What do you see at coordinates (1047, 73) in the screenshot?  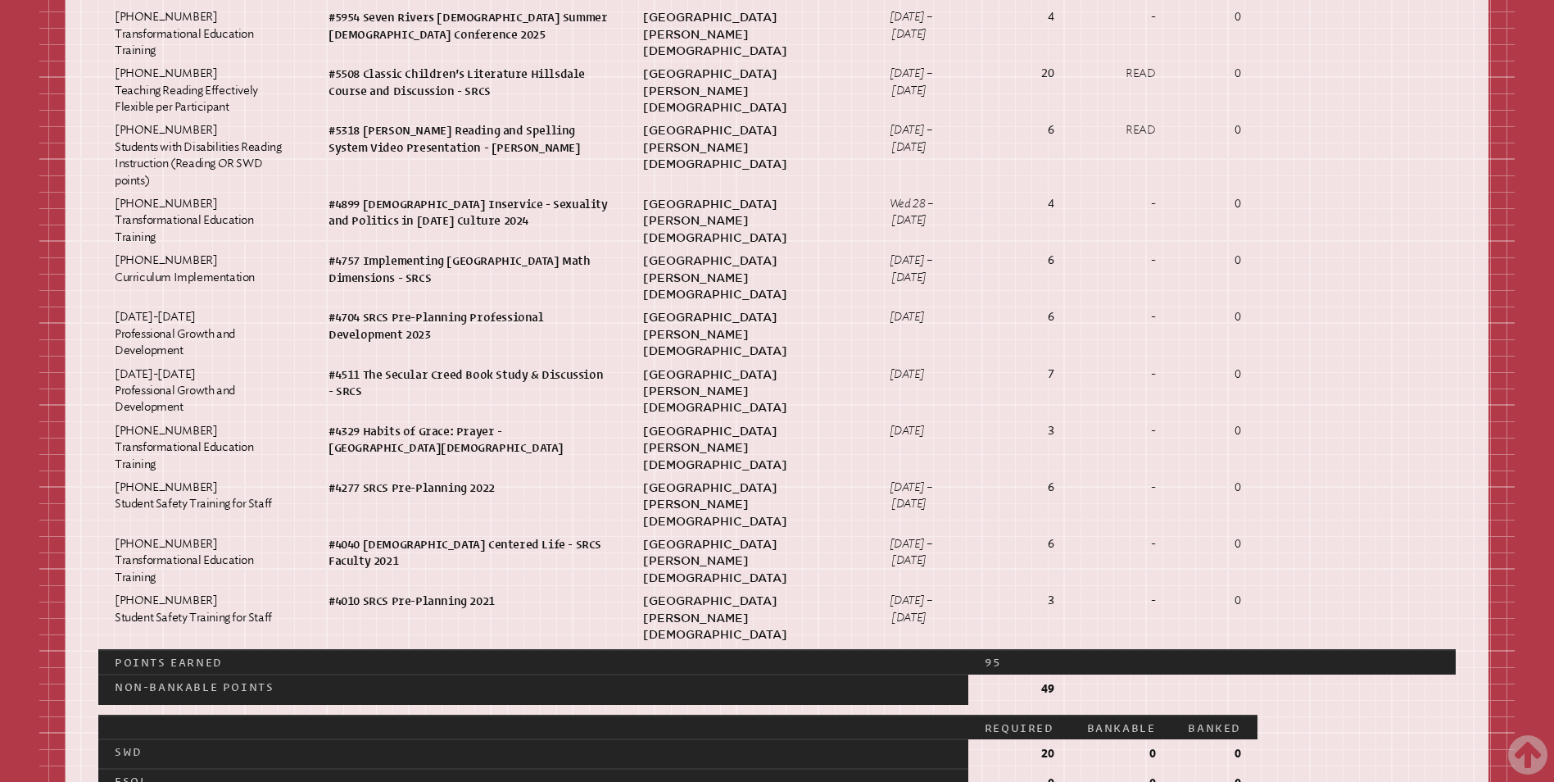 I see `strong: 20` at bounding box center [1047, 73].